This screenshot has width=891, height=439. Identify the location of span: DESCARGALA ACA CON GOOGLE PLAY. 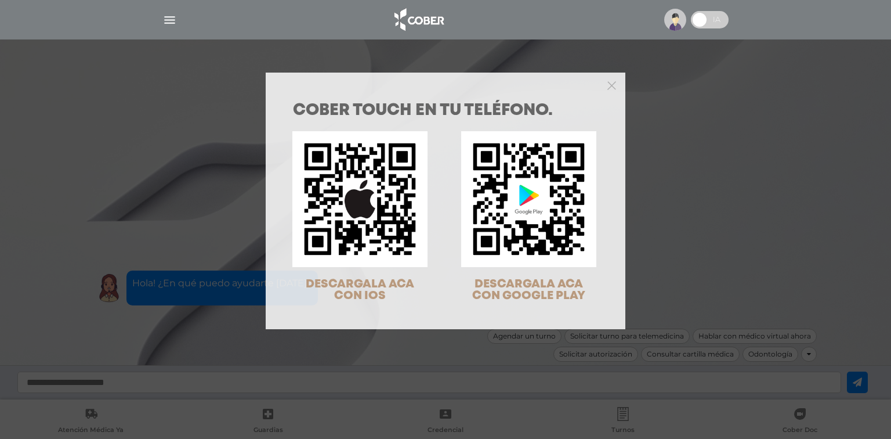
(529, 290).